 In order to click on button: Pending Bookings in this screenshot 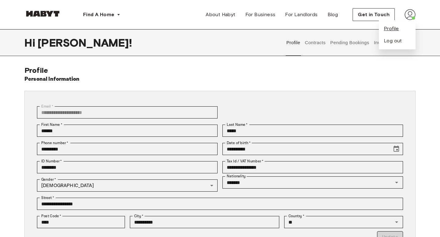, I will do `click(349, 43)`.